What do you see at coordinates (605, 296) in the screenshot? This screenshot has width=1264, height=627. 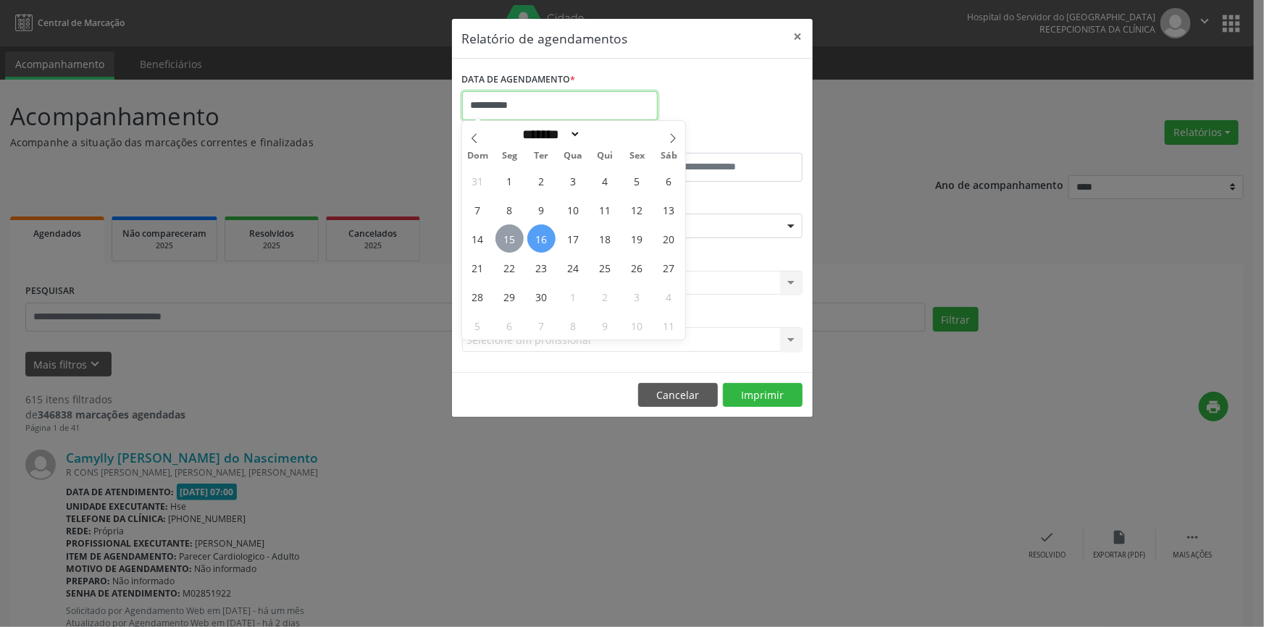 I see `span: Outubro 2, 2025` at bounding box center [605, 296].